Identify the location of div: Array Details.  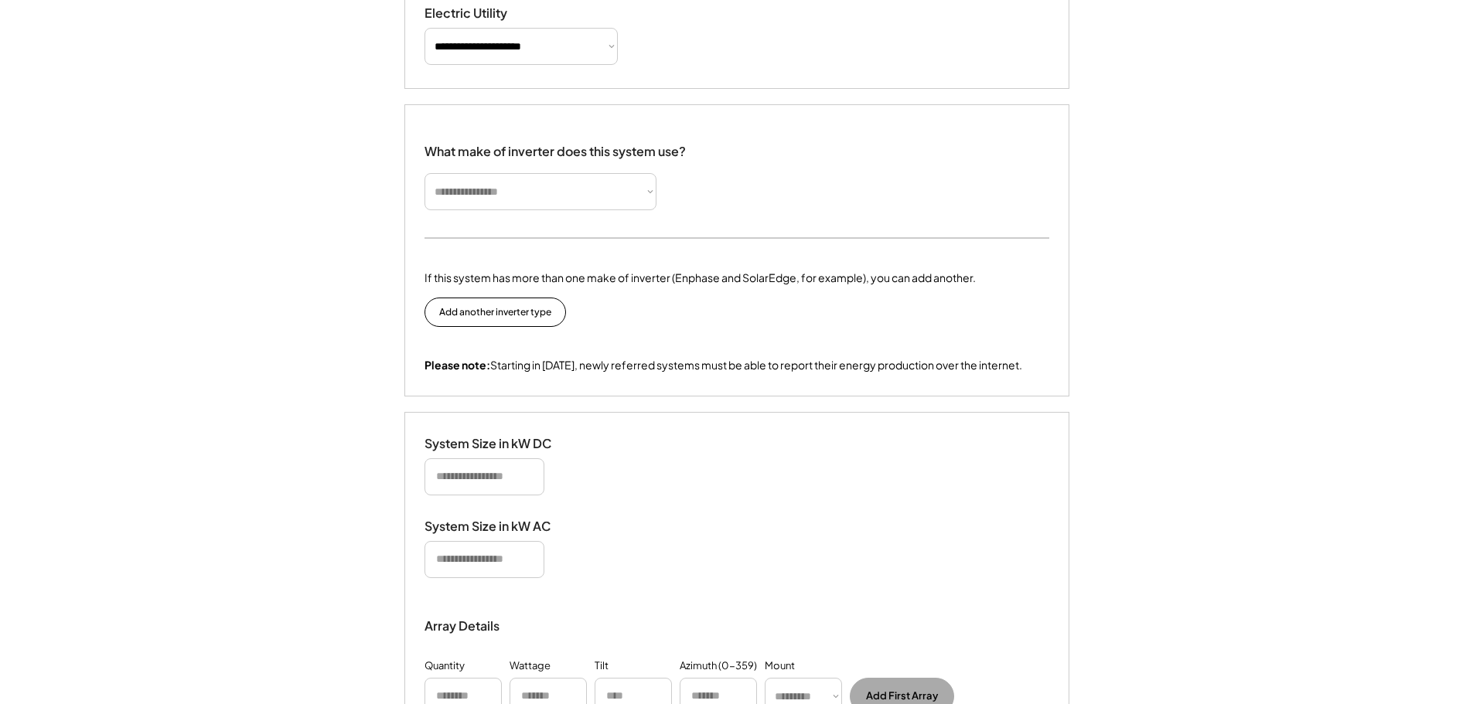
(463, 626).